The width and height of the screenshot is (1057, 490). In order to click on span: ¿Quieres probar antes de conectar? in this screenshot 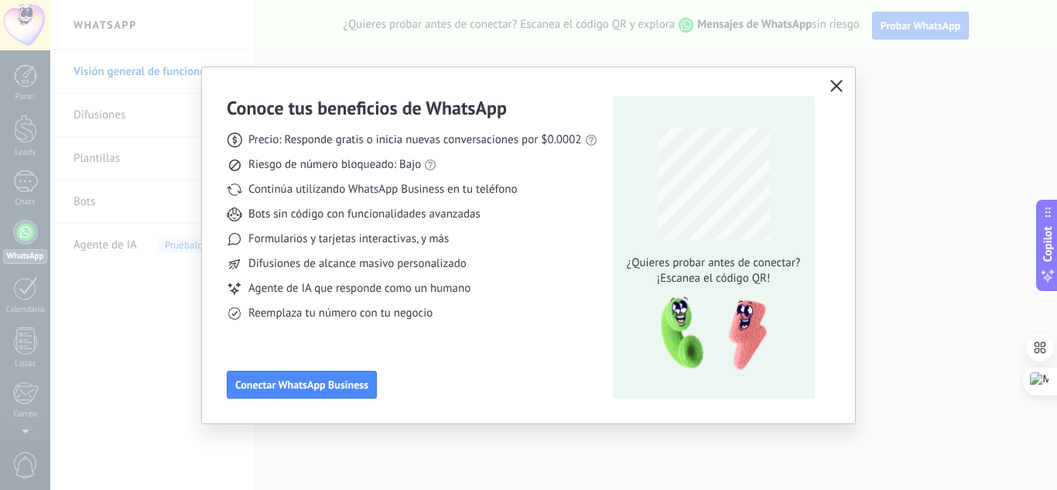, I will do `click(713, 263)`.